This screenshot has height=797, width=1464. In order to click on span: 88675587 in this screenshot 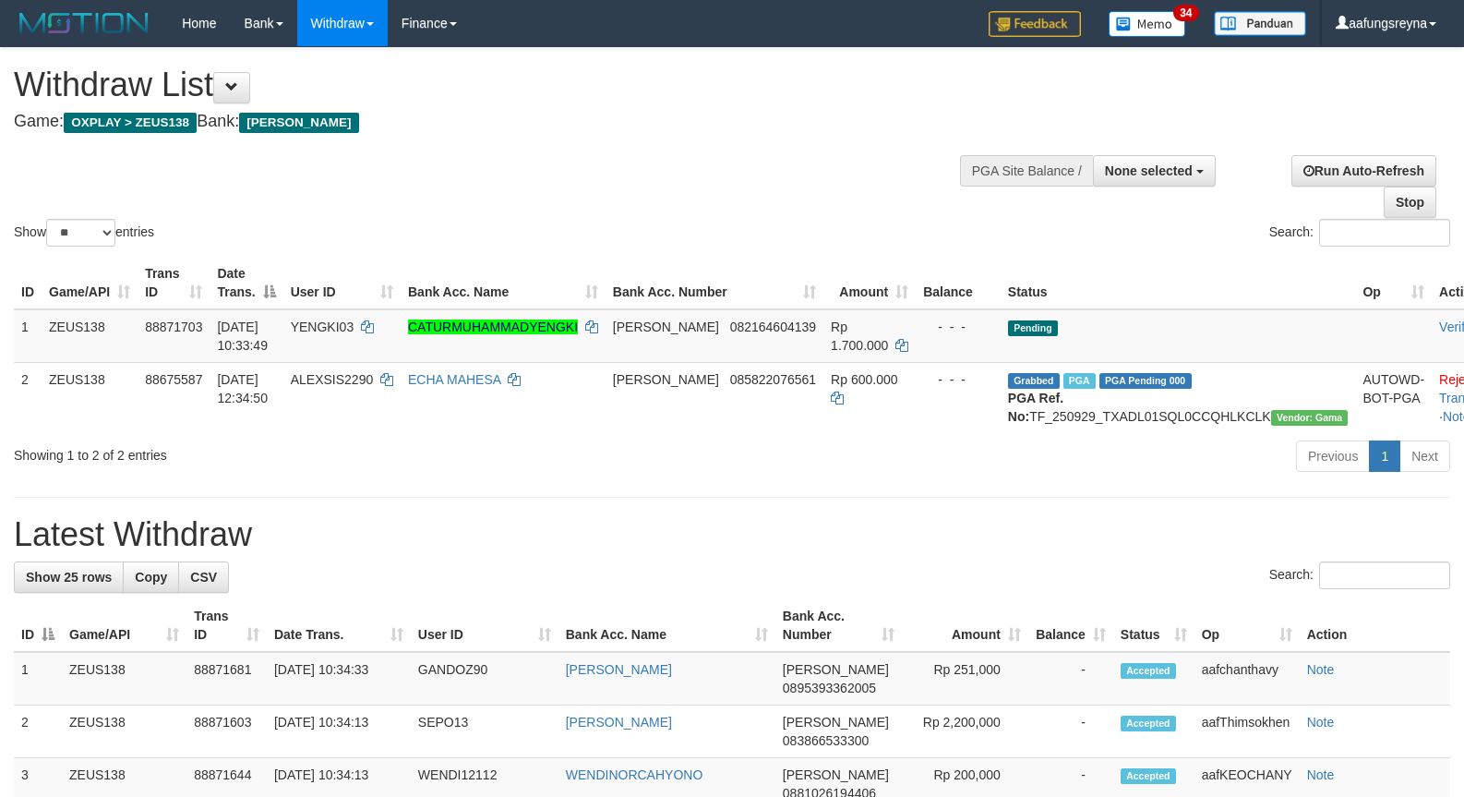, I will do `click(174, 379)`.